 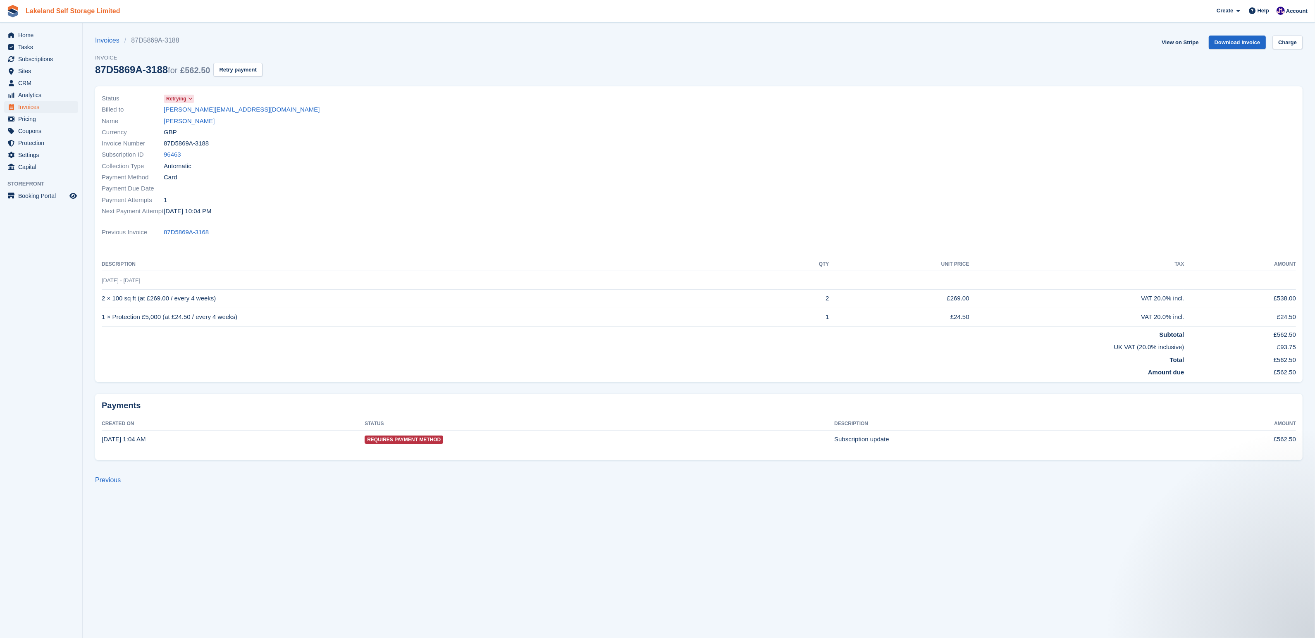 What do you see at coordinates (404, 440) in the screenshot?
I see `span: Requires Payment Method` at bounding box center [404, 440].